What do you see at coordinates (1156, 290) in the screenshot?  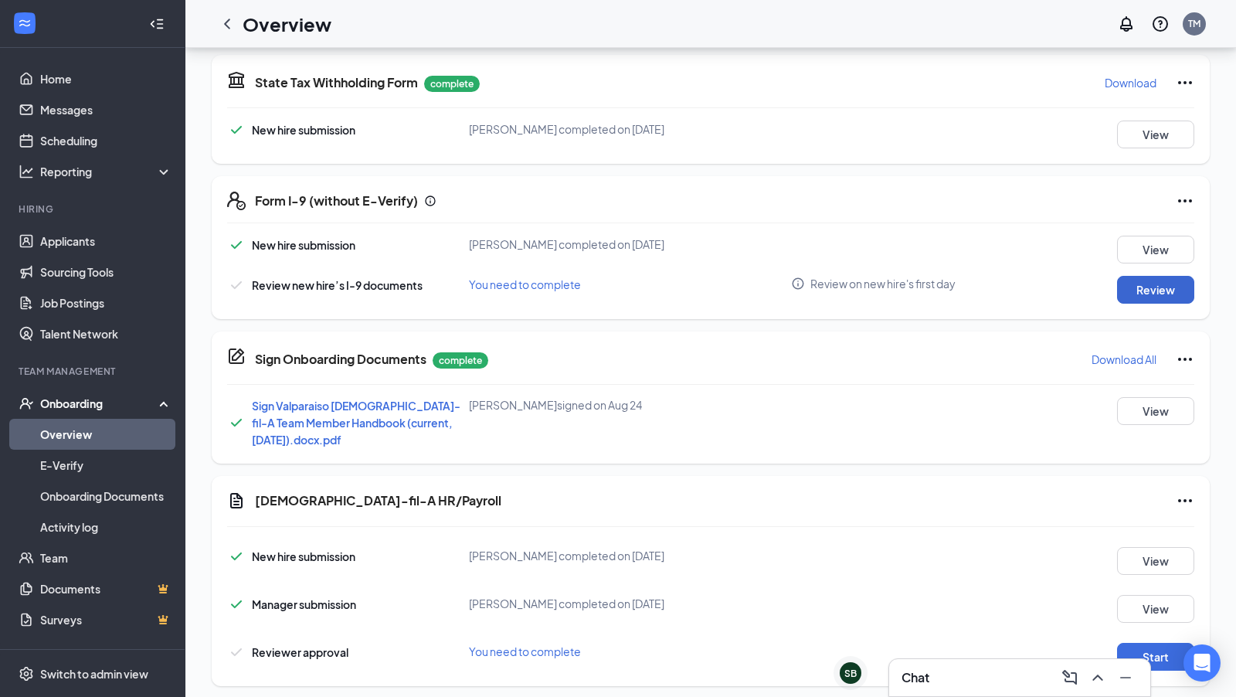 I see `button: Review` at bounding box center [1156, 290].